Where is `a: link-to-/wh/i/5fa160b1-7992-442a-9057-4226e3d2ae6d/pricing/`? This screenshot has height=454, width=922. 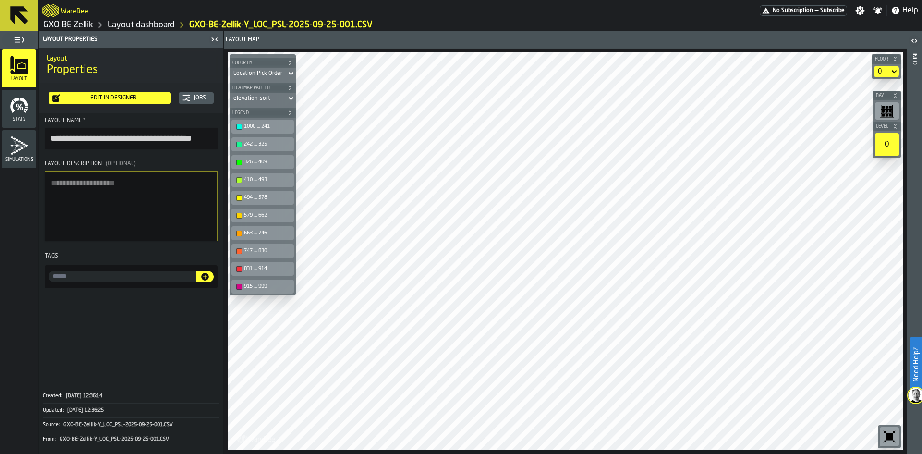
a: link-to-/wh/i/5fa160b1-7992-442a-9057-4226e3d2ae6d/pricing/ is located at coordinates (803, 11).